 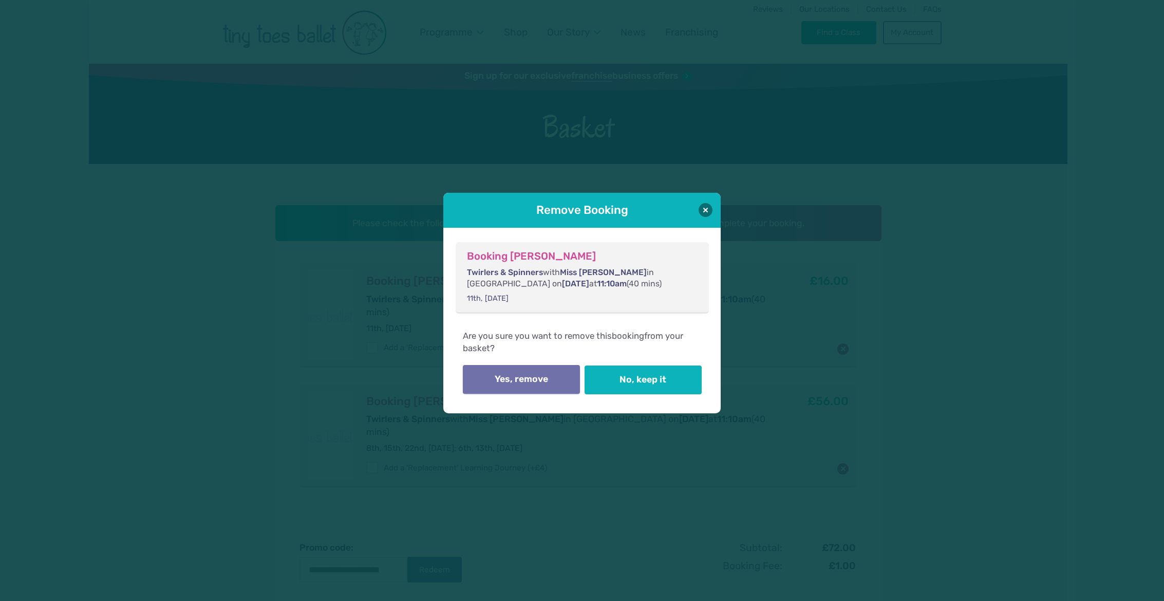 What do you see at coordinates (643, 380) in the screenshot?
I see `button: No, keep it` at bounding box center [643, 380].